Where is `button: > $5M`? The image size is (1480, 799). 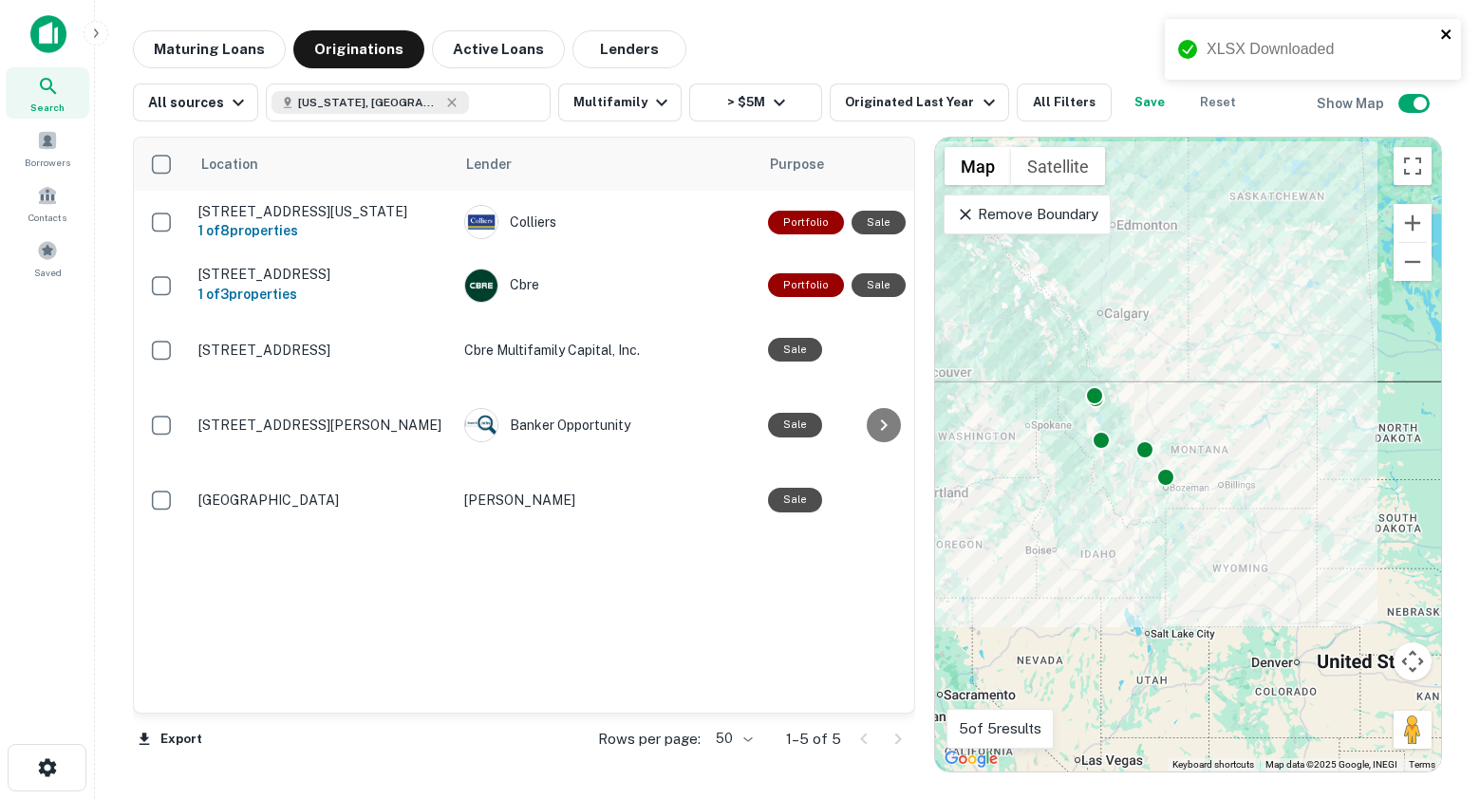 button: > $5M is located at coordinates (756, 103).